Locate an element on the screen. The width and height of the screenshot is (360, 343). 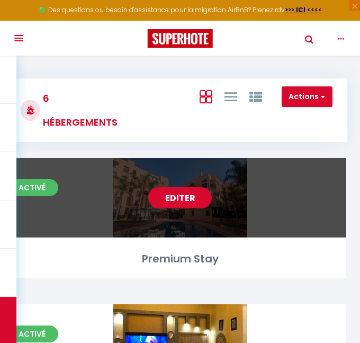
strong: >>> ICI <<<< is located at coordinates (304, 10).